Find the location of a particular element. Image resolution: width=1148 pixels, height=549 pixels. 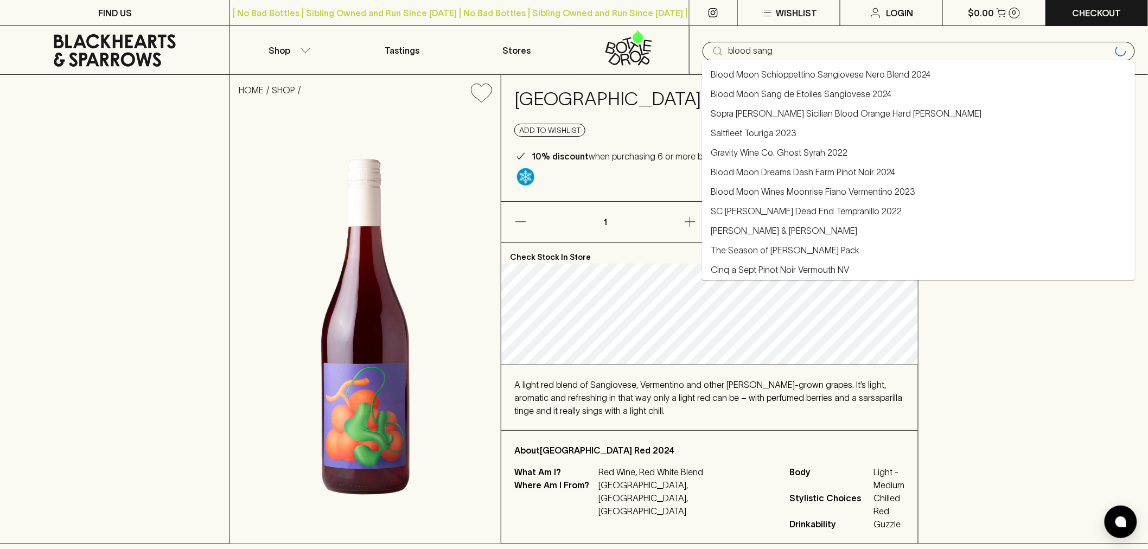

img: Chilled Red is located at coordinates (526, 177).